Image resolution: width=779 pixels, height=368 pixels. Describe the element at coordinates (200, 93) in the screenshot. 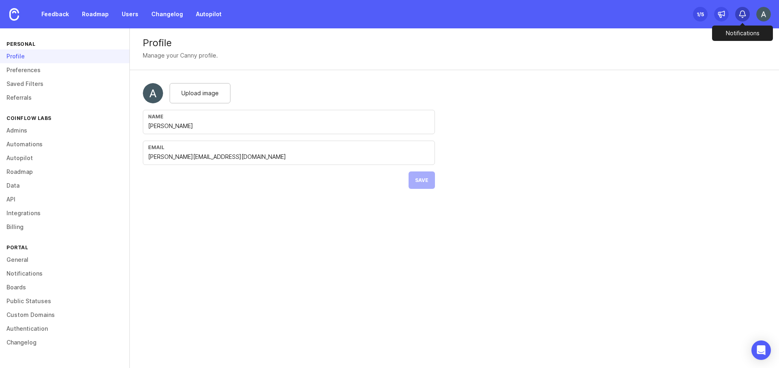

I see `span: Upload image` at that location.